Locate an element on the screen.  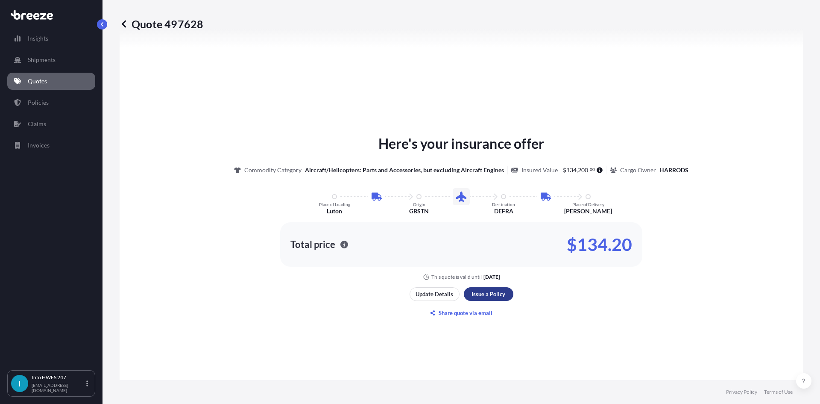
a: Quotes is located at coordinates (51, 81).